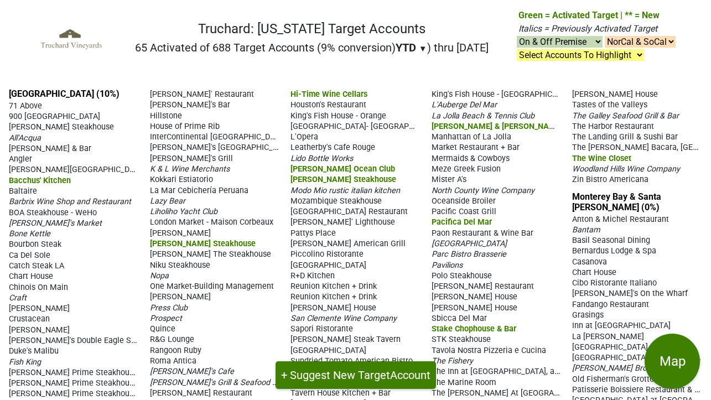 The width and height of the screenshot is (711, 400). What do you see at coordinates (25, 362) in the screenshot?
I see `span: Fish King` at bounding box center [25, 362].